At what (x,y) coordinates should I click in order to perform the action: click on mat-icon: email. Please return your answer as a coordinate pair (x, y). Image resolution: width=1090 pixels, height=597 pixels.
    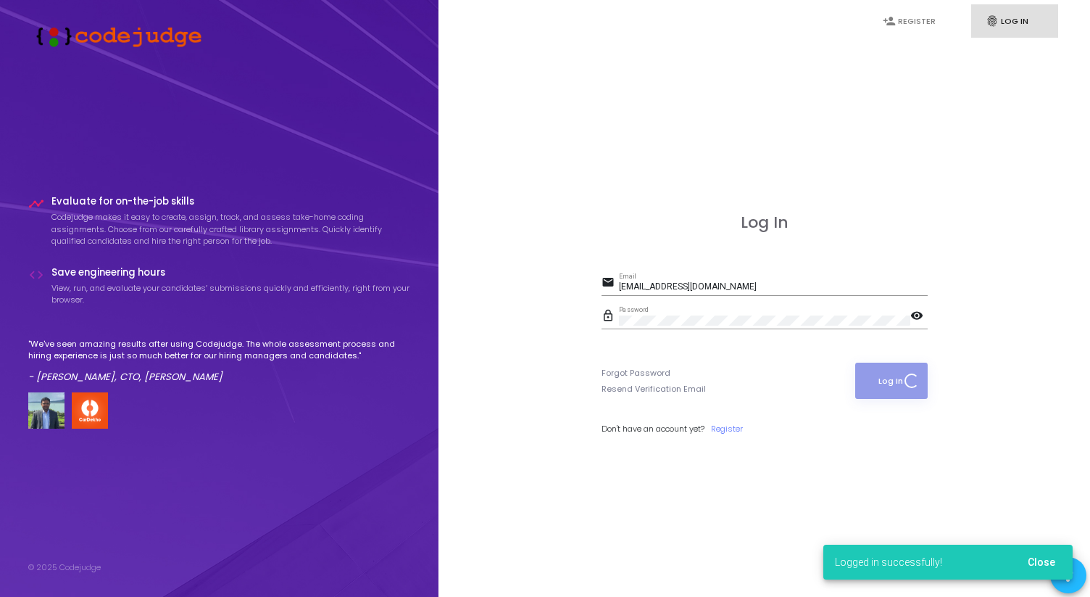
    Looking at the image, I should click on (610, 283).